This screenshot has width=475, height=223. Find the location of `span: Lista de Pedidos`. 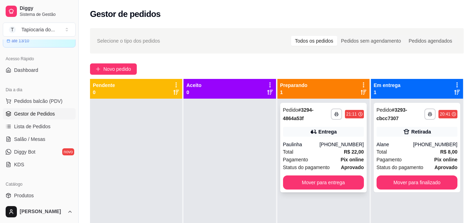

span: Lista de Pedidos is located at coordinates (32, 126).